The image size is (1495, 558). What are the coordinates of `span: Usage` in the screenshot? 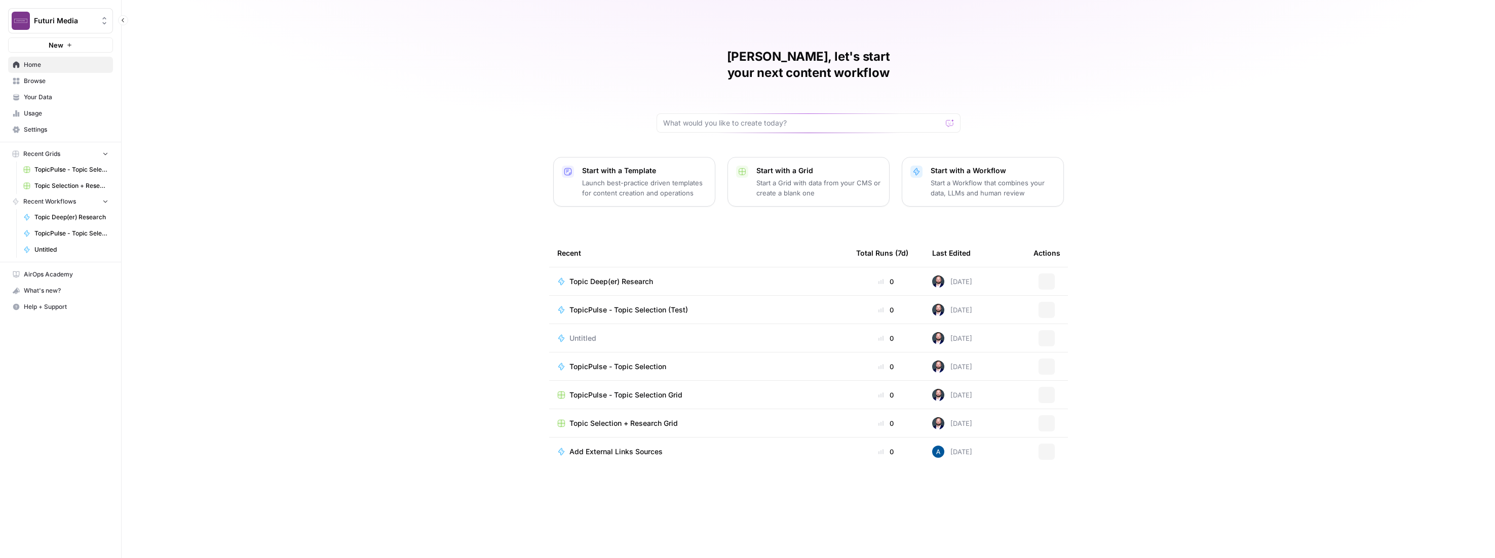 It's located at (66, 114).